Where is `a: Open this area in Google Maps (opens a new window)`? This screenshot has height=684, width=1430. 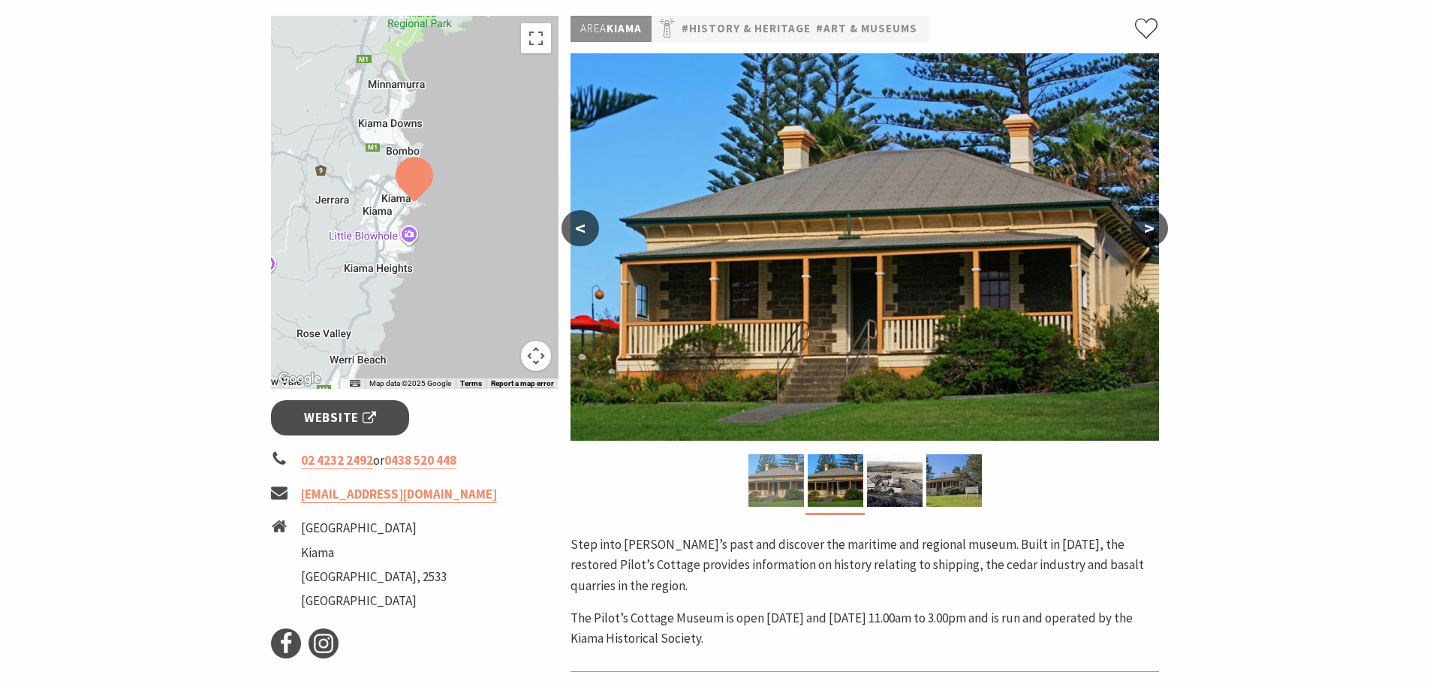
a: Open this area in Google Maps (opens a new window) is located at coordinates (300, 379).